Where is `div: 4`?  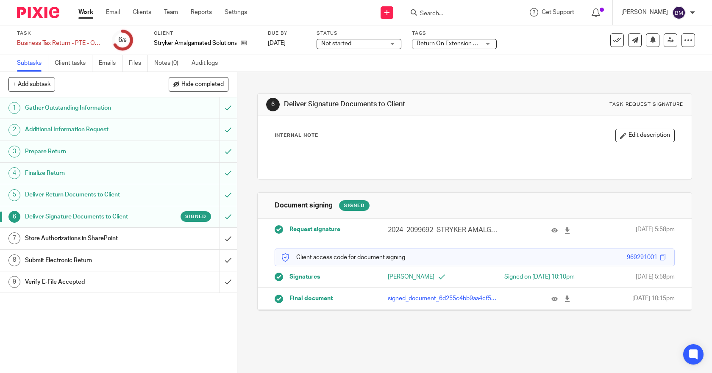
div: 4 is located at coordinates (14, 173).